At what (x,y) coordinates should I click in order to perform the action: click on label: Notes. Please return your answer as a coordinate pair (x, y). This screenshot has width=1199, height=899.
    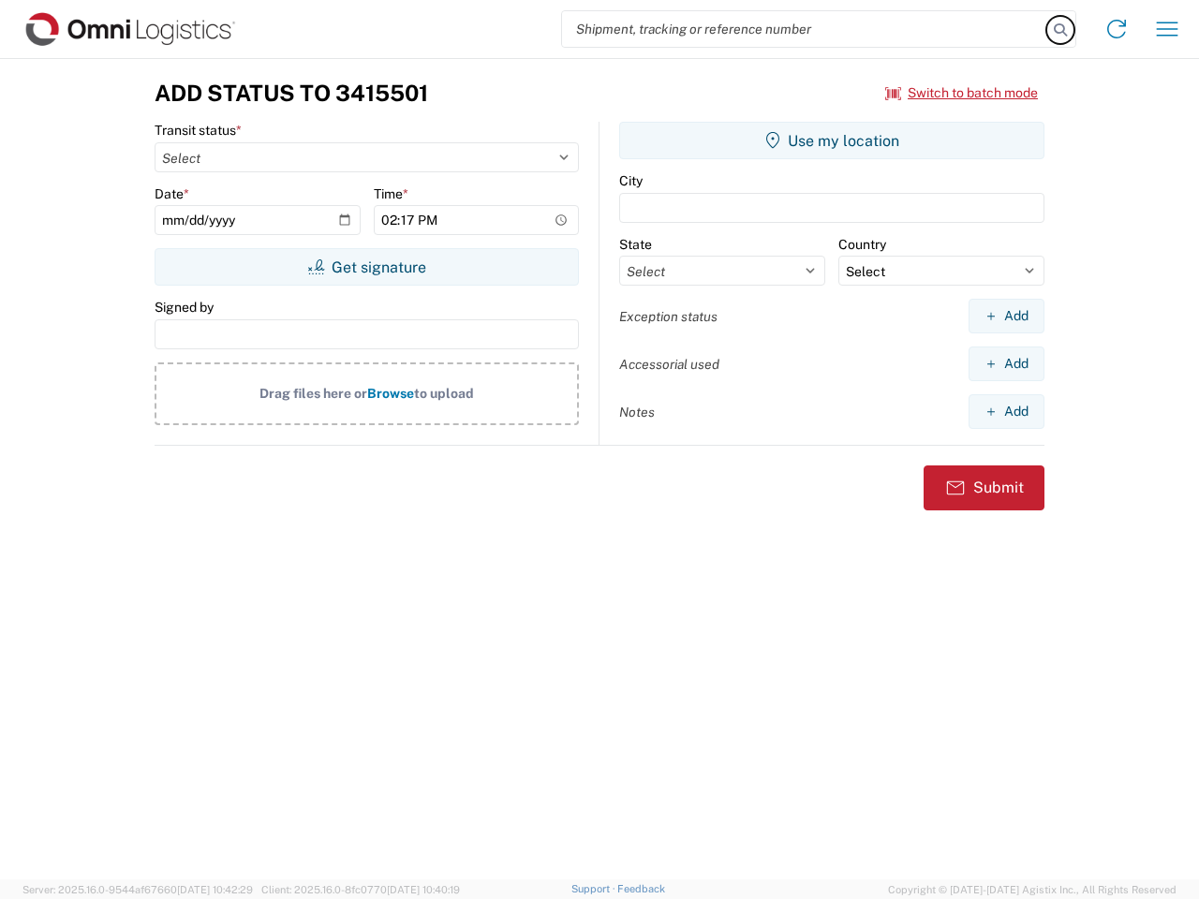
    Looking at the image, I should click on (637, 412).